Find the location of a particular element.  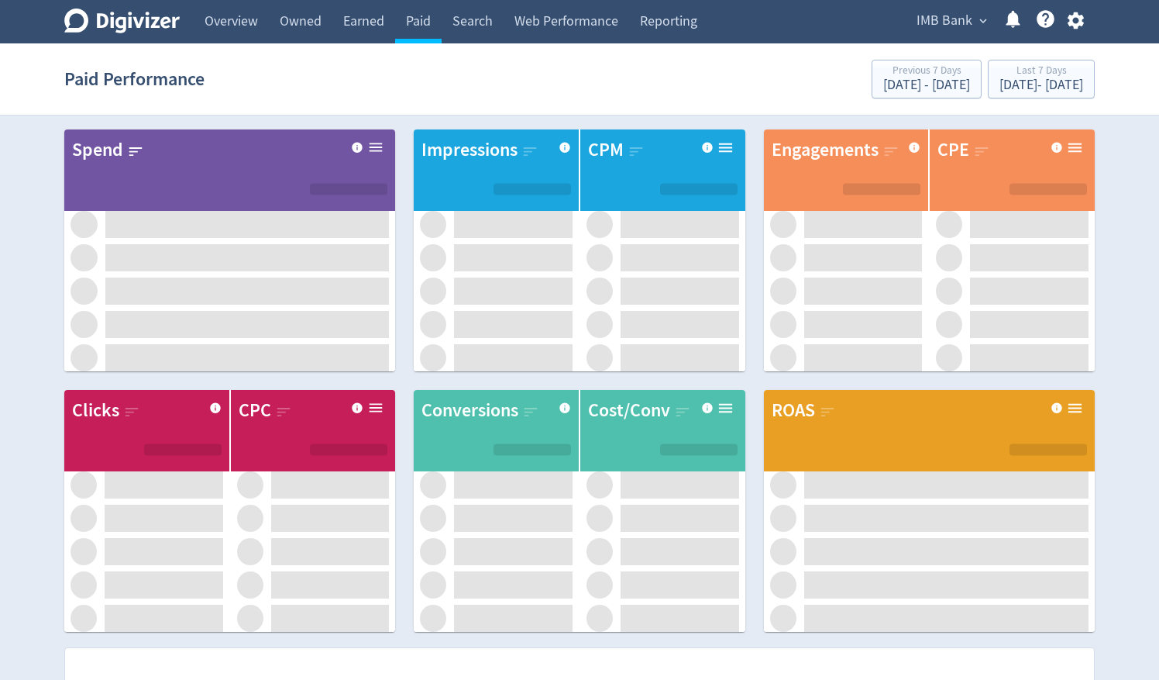

div: Impressions is located at coordinates (470, 150).